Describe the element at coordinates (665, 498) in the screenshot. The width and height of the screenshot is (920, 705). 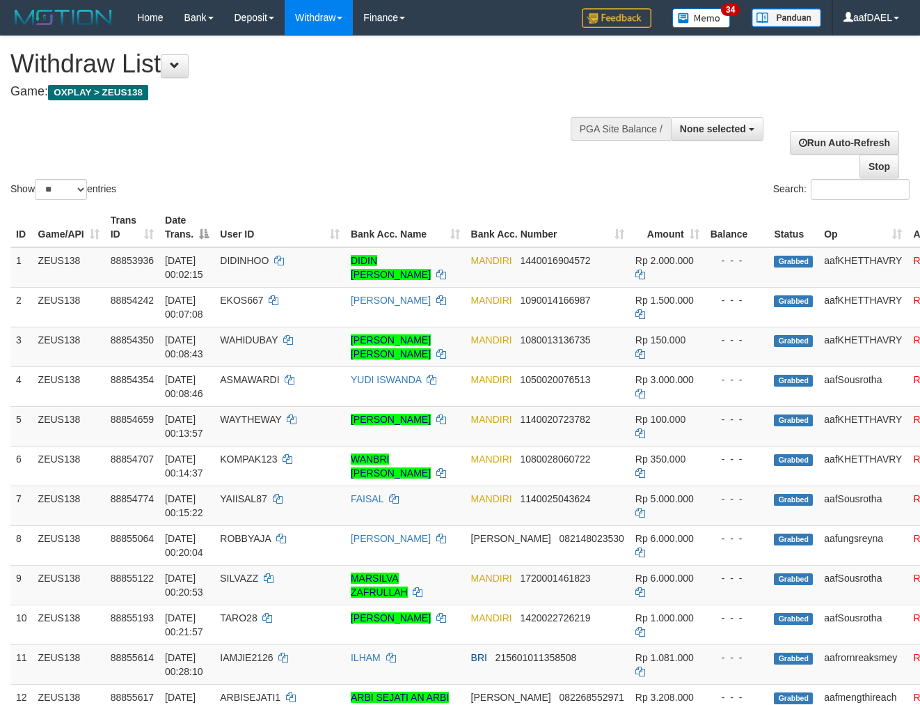
I see `span: Rp 5.000.000` at that location.